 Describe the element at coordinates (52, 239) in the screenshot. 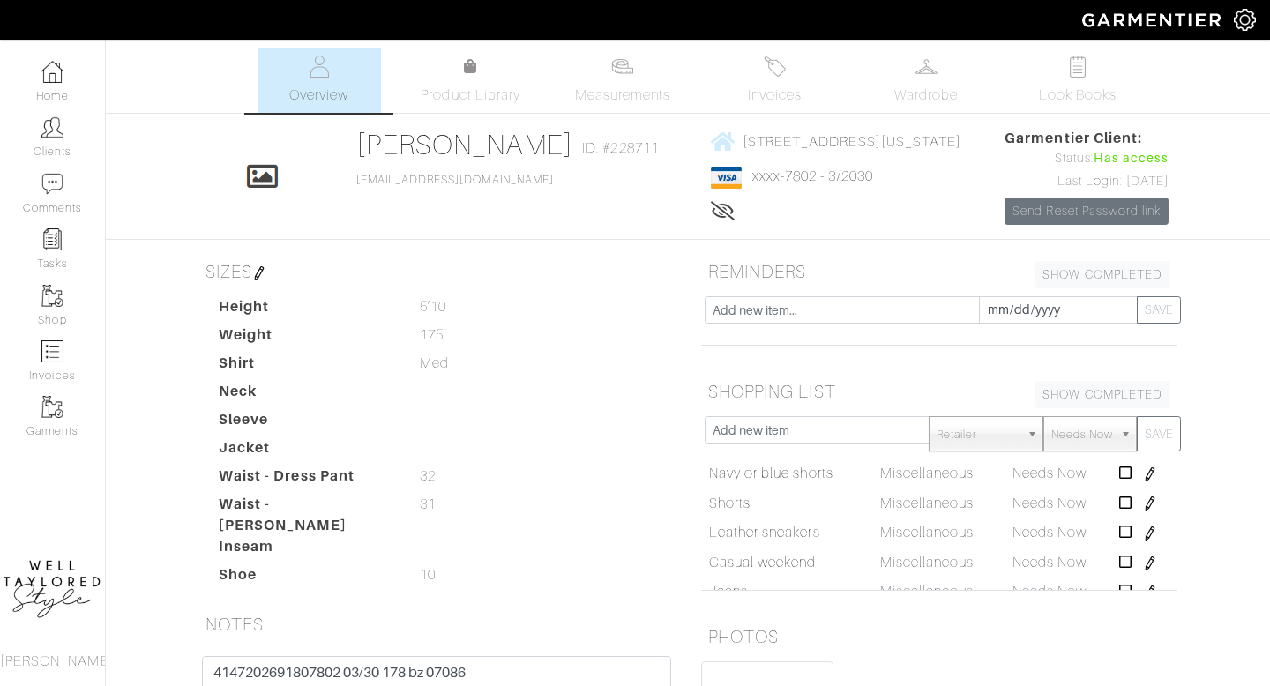

I see `img: reminder-icon-8004d30b9f0a5d33ae49ab947aed9ed385cf756f9e5892f1edd6e32f2345188e.png` at that location.